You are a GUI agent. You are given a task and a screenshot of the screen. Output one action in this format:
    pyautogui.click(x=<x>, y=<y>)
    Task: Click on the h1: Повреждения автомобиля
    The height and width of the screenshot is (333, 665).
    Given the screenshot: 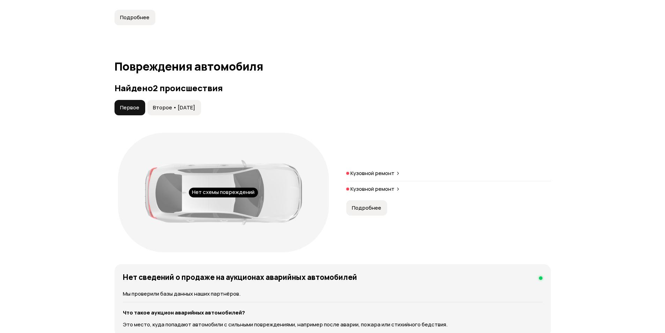 What is the action you would take?
    pyautogui.click(x=333, y=66)
    